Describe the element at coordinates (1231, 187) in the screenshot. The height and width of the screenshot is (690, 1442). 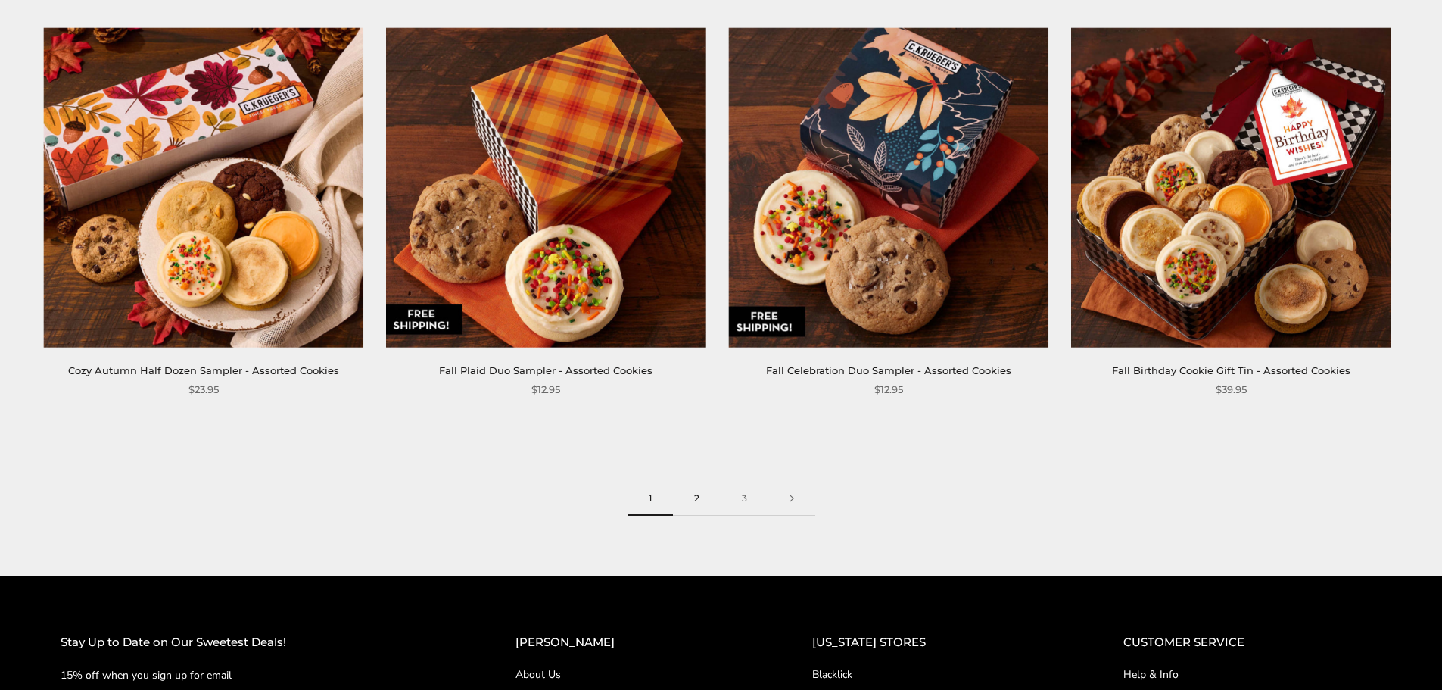
I see `img: Fall Birthday Cookie Gift Tin - Assorted Cookies` at that location.